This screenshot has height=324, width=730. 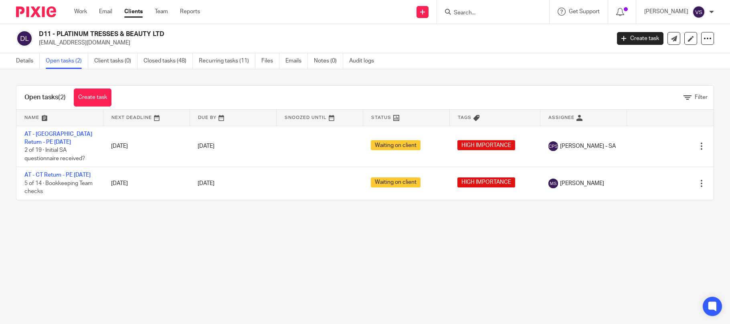 I want to click on h2: D11 - PLATINUM TRESSES & BEAUTY LTD, so click(x=265, y=34).